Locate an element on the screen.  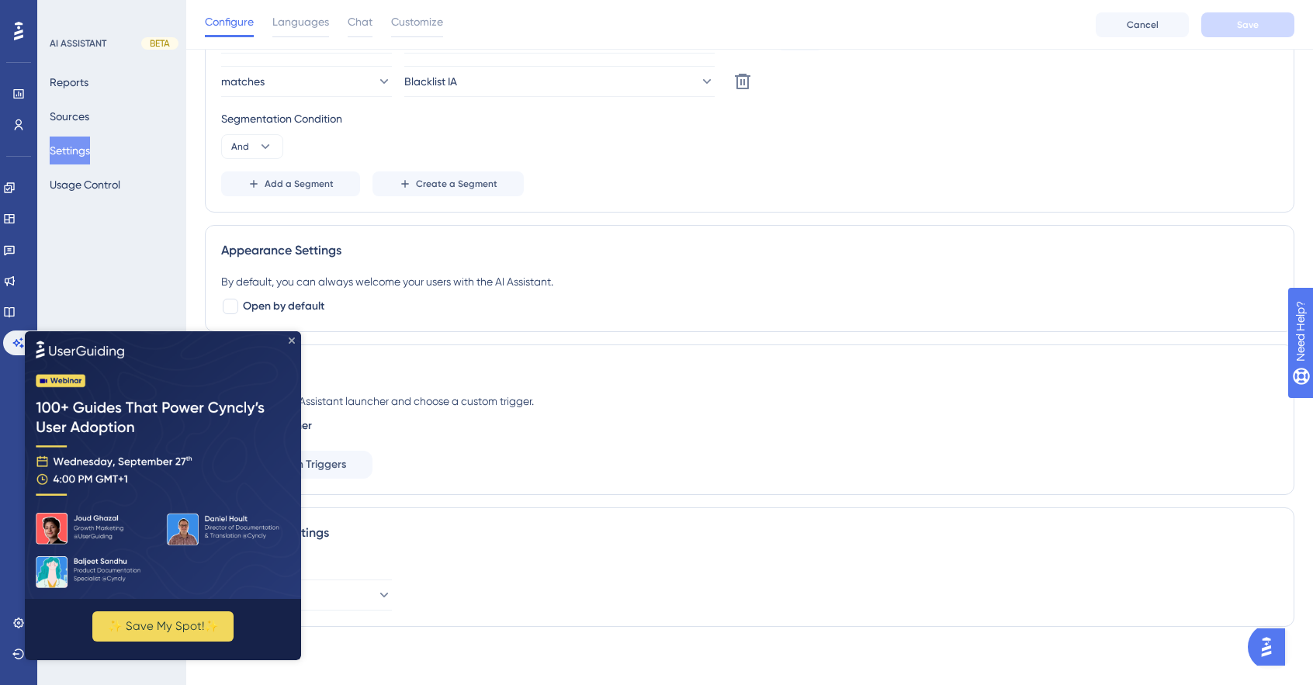
button: Create a Segment is located at coordinates (448, 184).